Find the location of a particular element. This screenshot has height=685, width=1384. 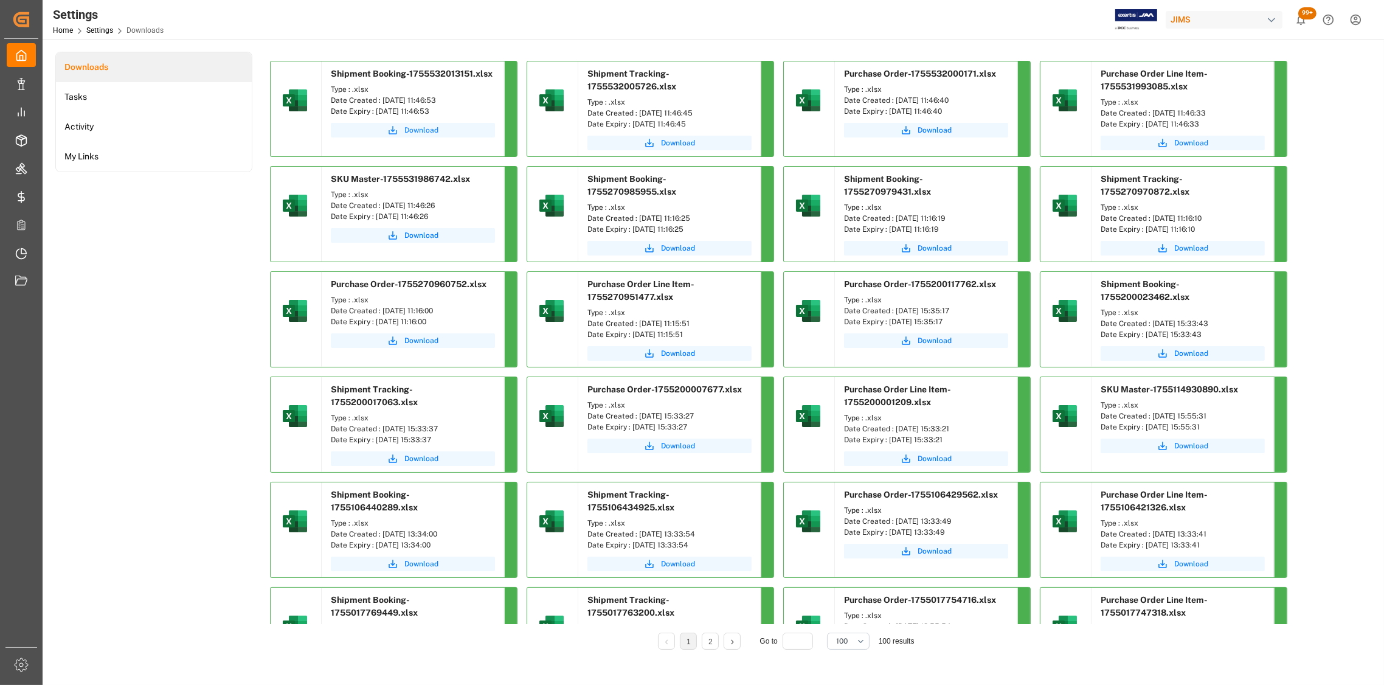

li: Activity is located at coordinates (154, 126).